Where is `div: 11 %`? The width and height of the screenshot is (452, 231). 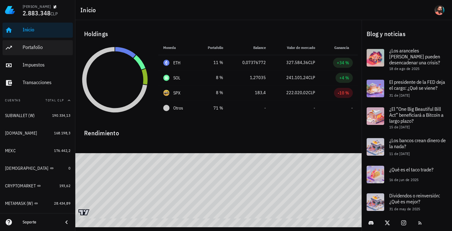
div: 11 % is located at coordinates (212, 62).